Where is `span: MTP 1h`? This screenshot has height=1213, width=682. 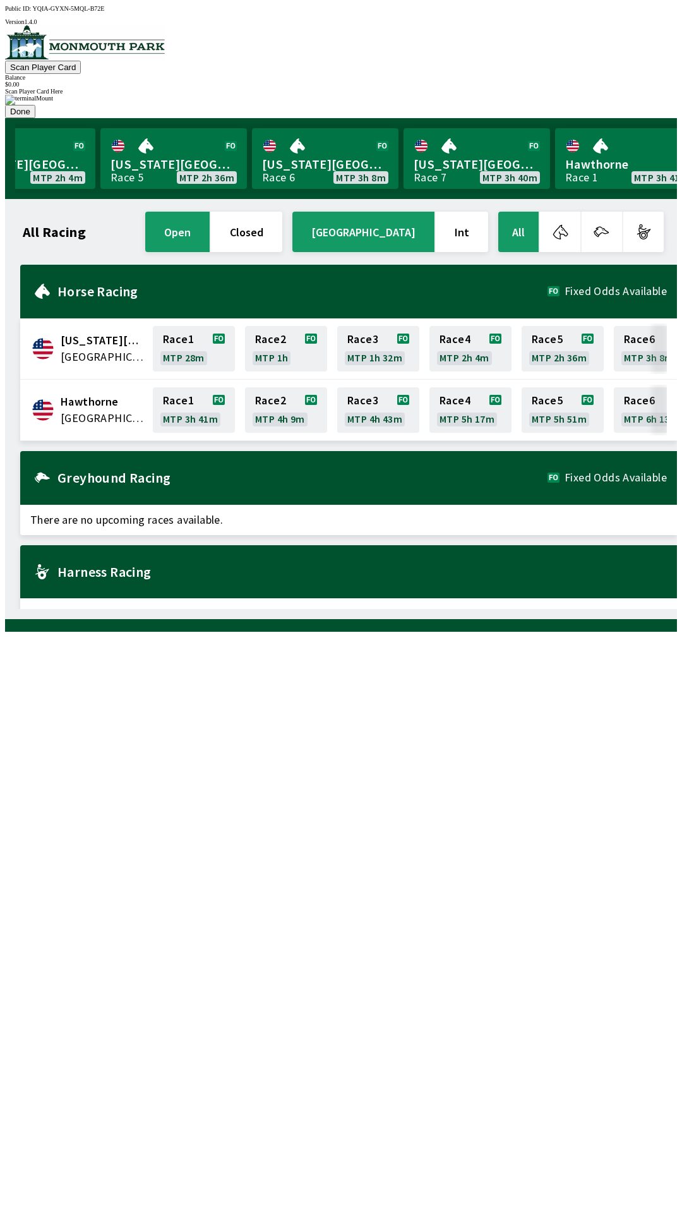 span: MTP 1h is located at coordinates (272, 358).